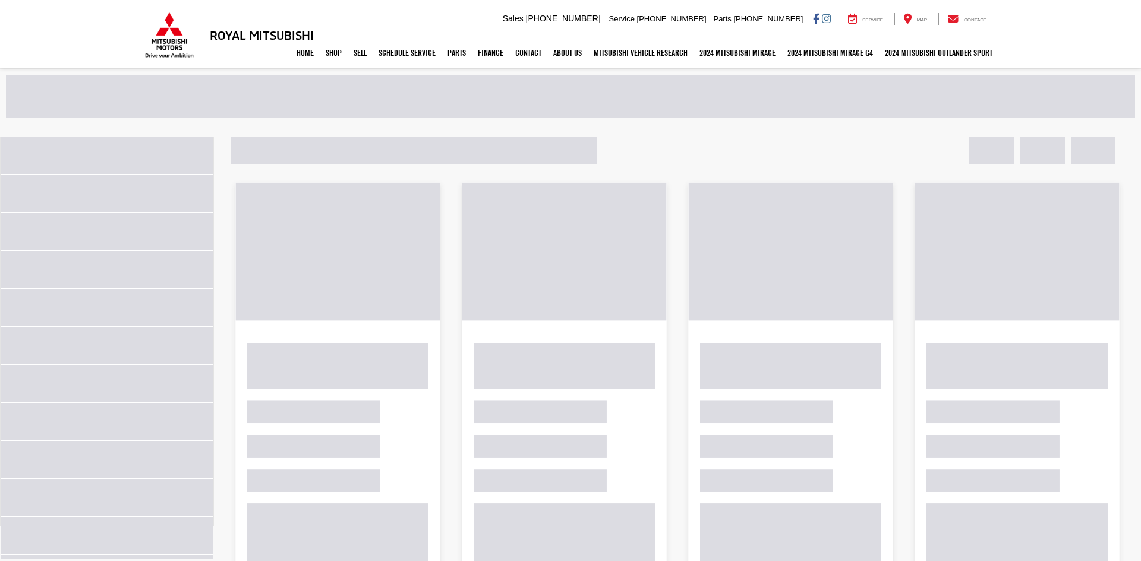 The width and height of the screenshot is (1141, 561). I want to click on a: 2024 Mitsubishi Outlander SPORT, so click(938, 53).